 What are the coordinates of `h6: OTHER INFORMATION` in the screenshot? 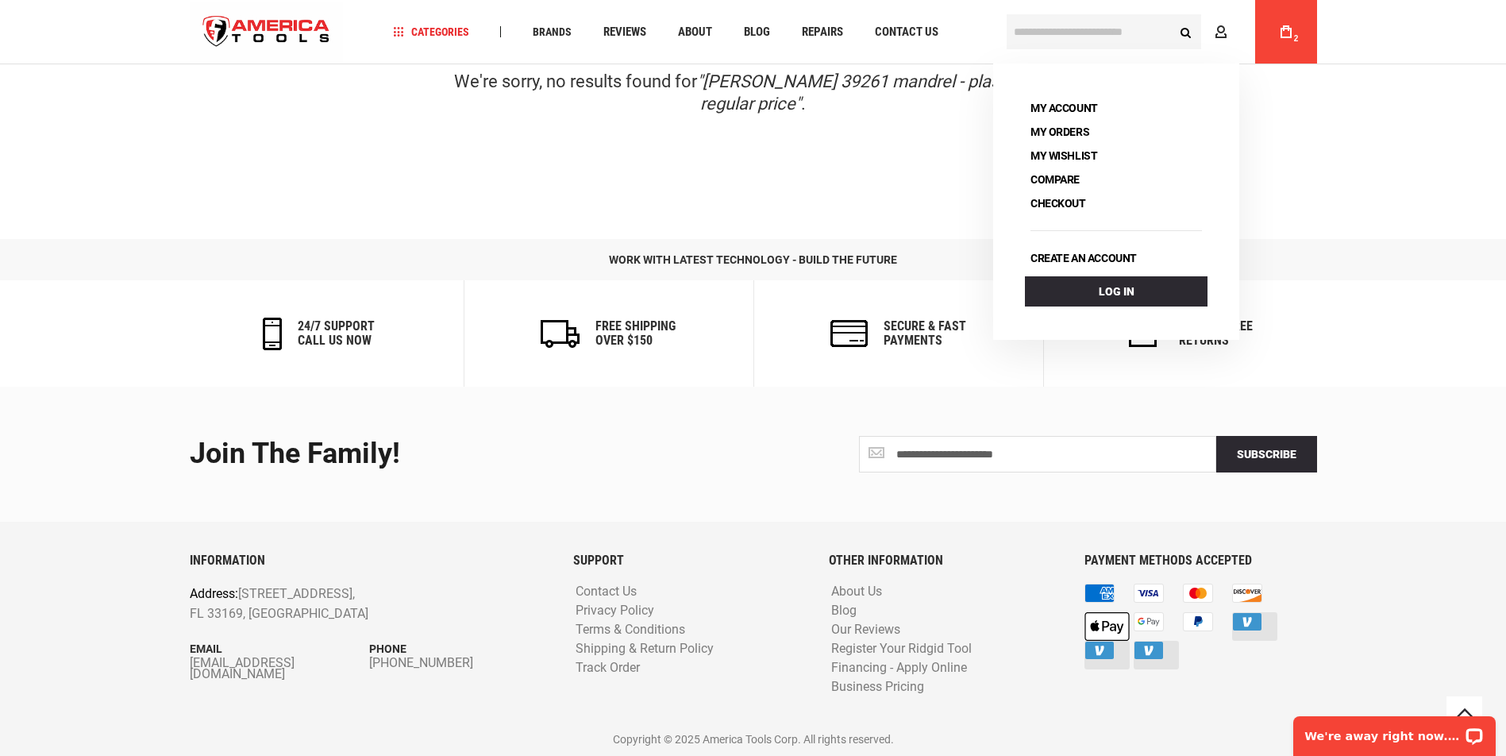 It's located at (945, 561).